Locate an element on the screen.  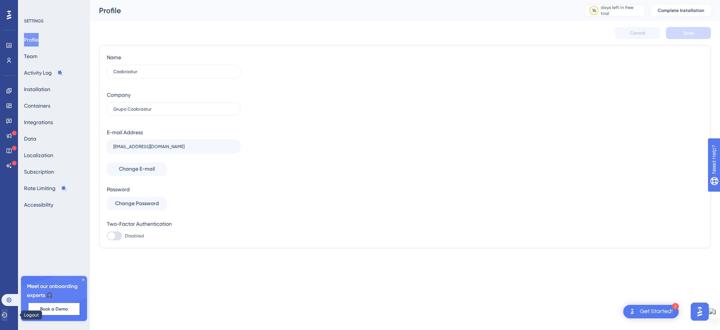
div: Open Get Started! checklist, remaining modules: 2 is located at coordinates (651, 312).